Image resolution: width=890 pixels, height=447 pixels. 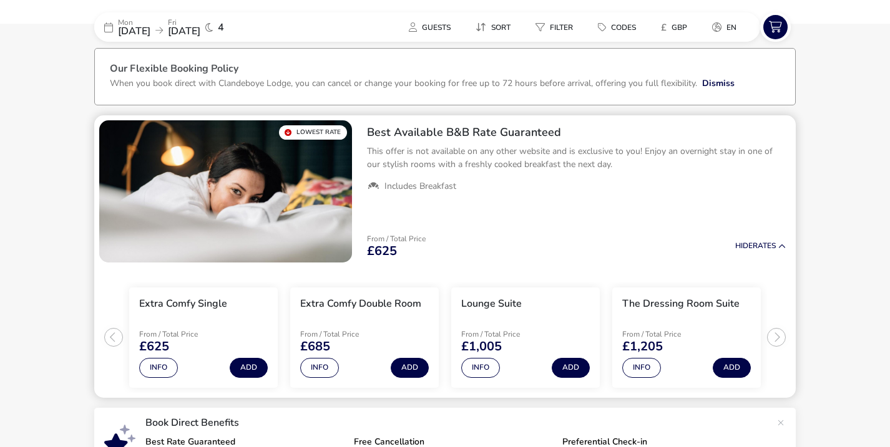 What do you see at coordinates (245, 442) in the screenshot?
I see `p: Best Rate Guaranteed` at bounding box center [245, 442].